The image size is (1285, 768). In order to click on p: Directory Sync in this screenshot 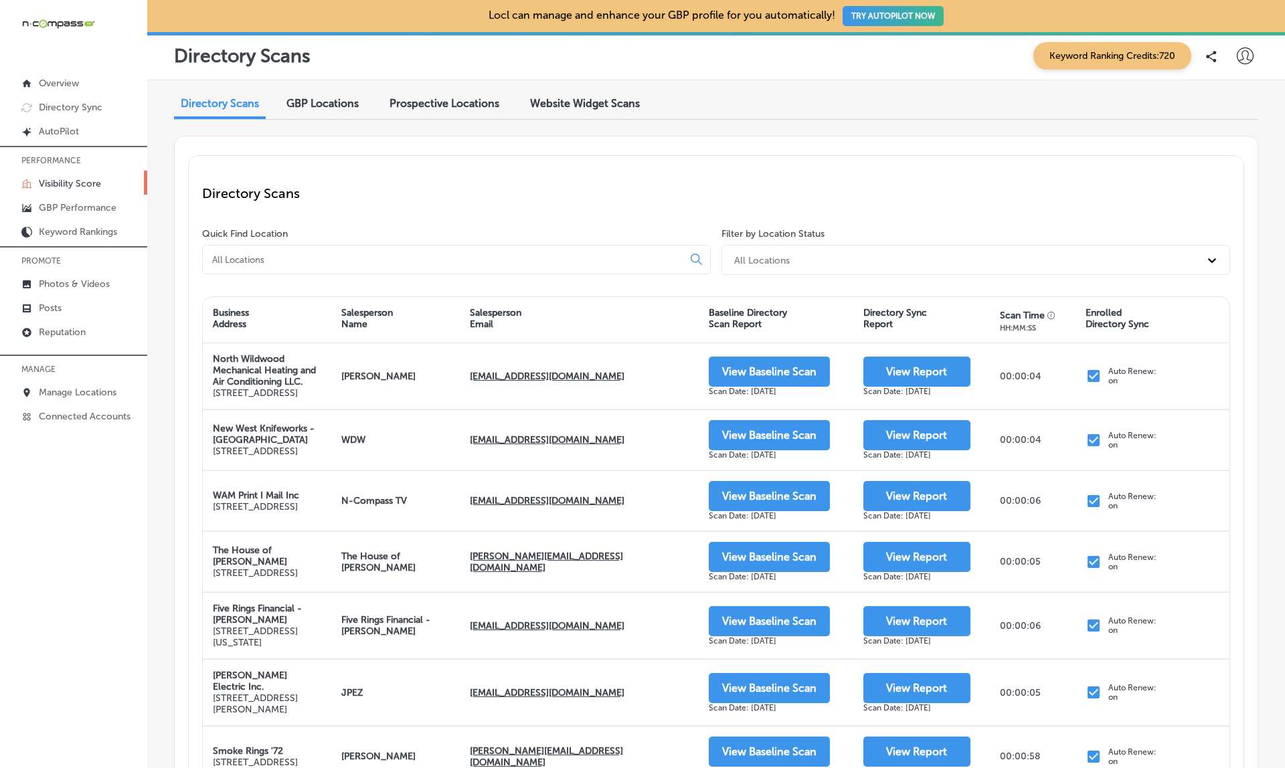, I will do `click(70, 107)`.